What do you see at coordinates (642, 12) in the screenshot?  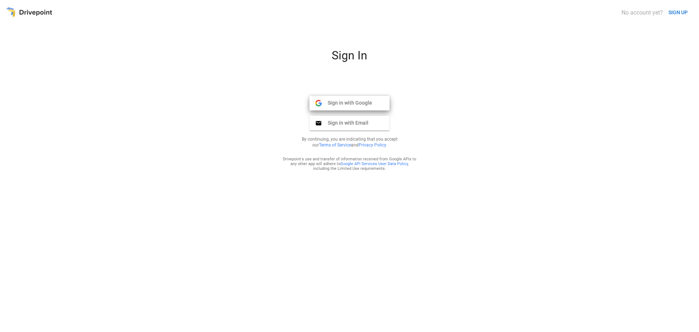 I see `div: No account yet?` at bounding box center [642, 12].